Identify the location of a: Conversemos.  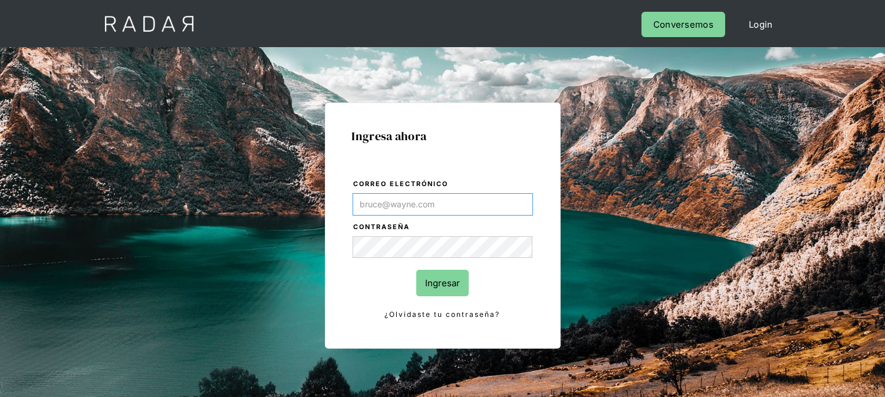
(683, 24).